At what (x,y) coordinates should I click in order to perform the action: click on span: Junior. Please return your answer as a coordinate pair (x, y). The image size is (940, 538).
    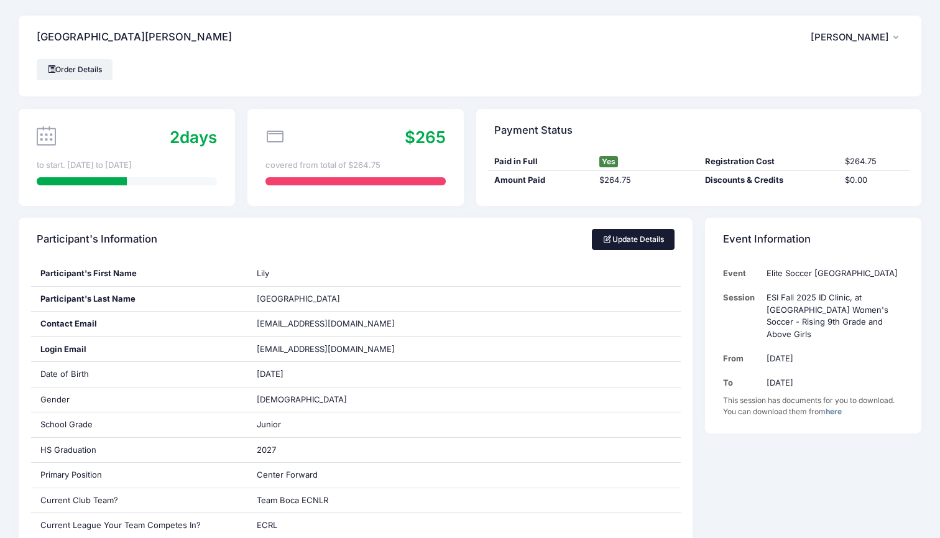
    Looking at the image, I should click on (269, 424).